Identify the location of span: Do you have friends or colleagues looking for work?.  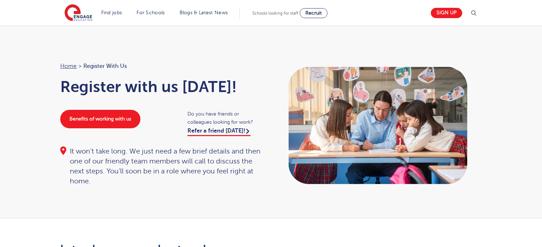
(225, 118).